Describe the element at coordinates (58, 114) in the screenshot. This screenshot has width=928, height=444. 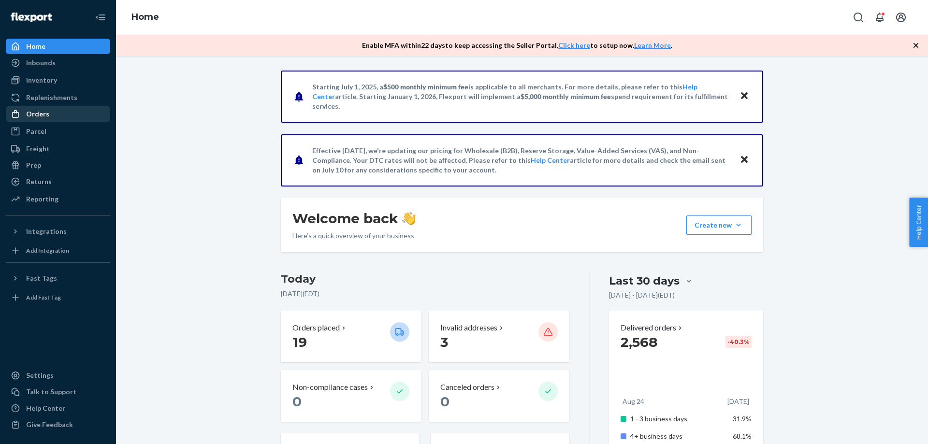
I see `a: Orders` at that location.